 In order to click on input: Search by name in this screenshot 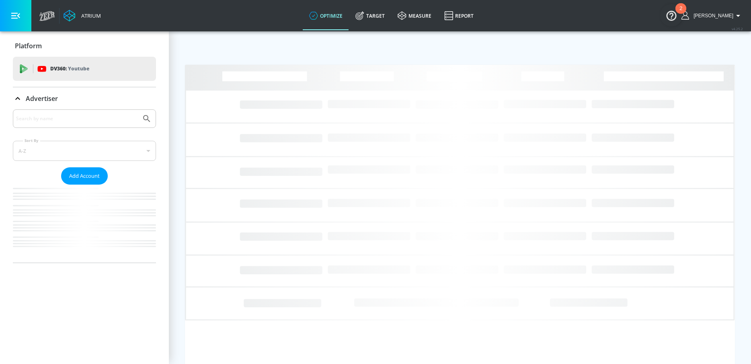, I will do `click(77, 119)`.